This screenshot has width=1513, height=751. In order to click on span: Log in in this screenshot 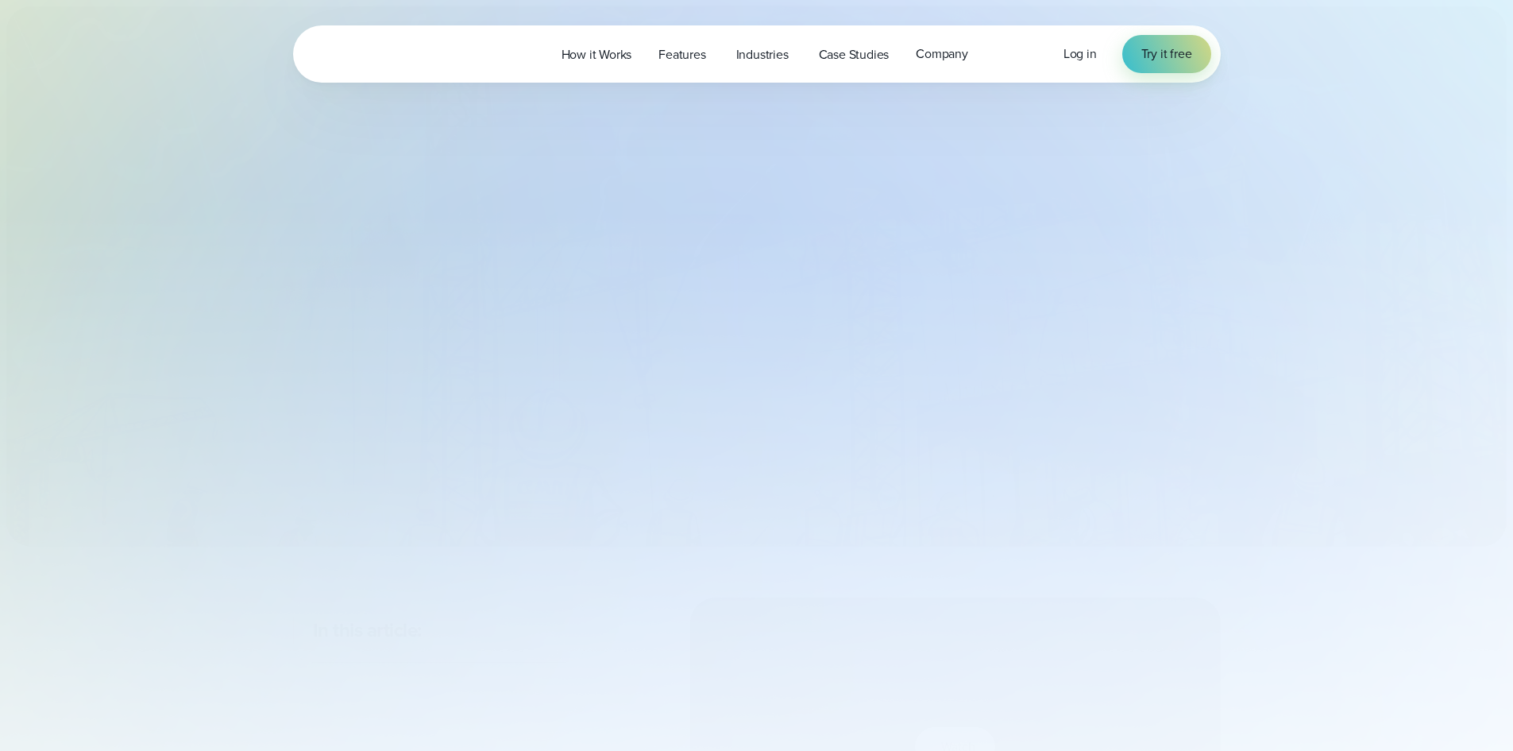, I will do `click(1080, 53)`.